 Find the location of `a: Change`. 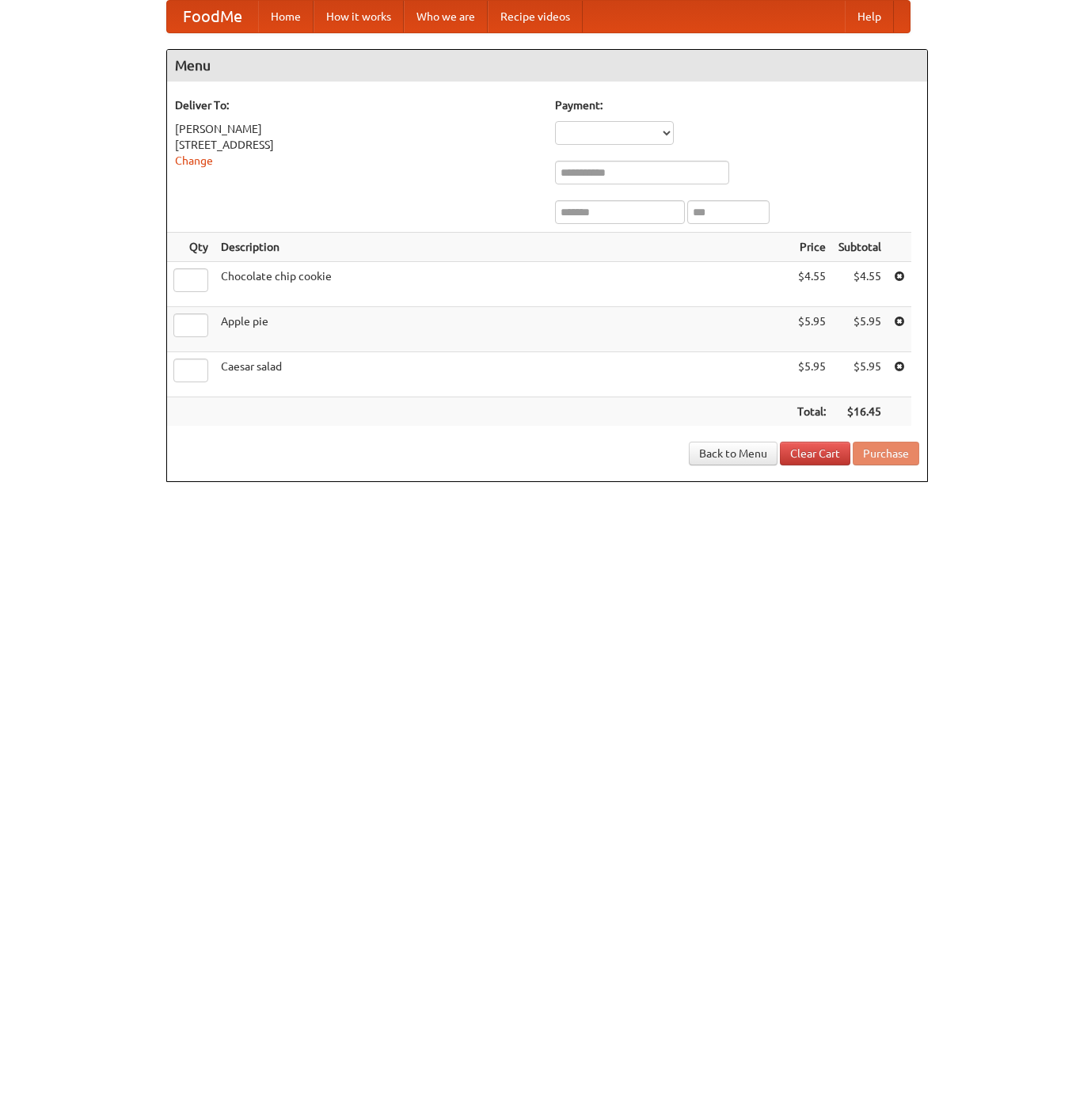

a: Change is located at coordinates (194, 161).